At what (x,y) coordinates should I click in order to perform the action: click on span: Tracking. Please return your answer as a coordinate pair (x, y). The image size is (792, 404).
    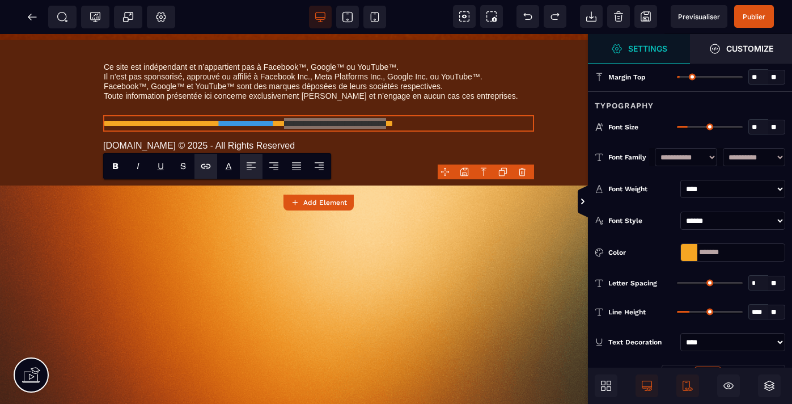
    Looking at the image, I should click on (95, 17).